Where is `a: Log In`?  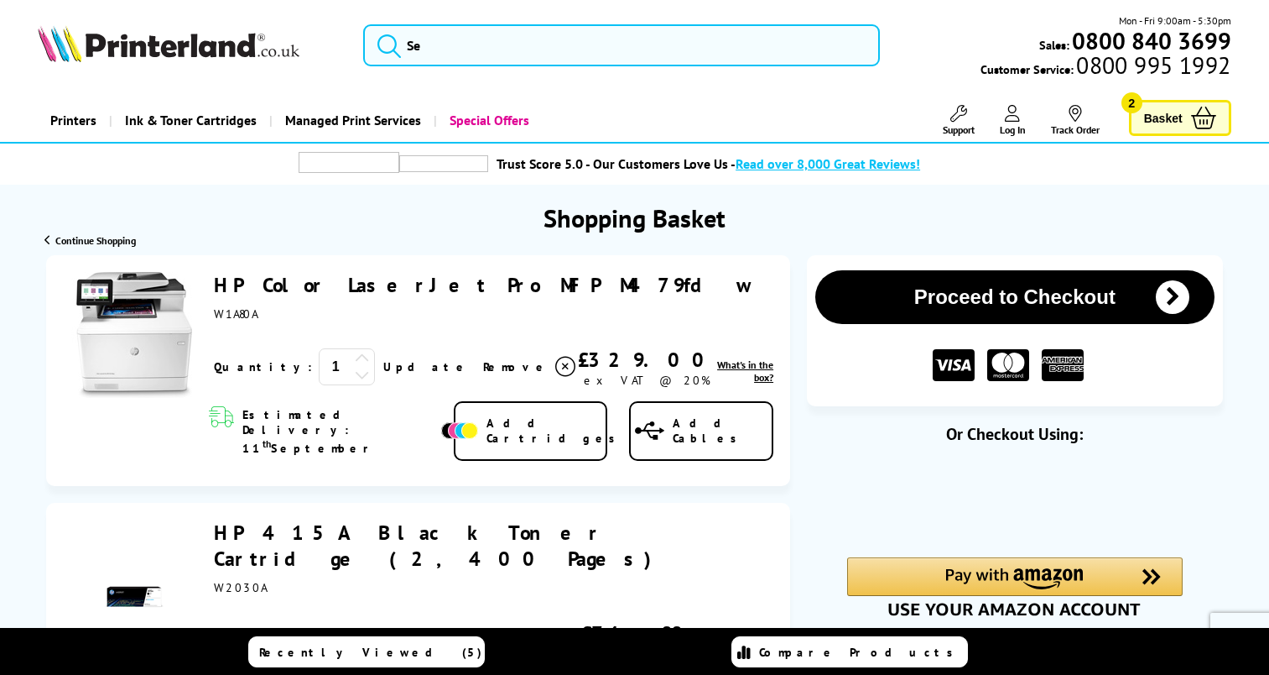
a: Log In is located at coordinates (1013, 120).